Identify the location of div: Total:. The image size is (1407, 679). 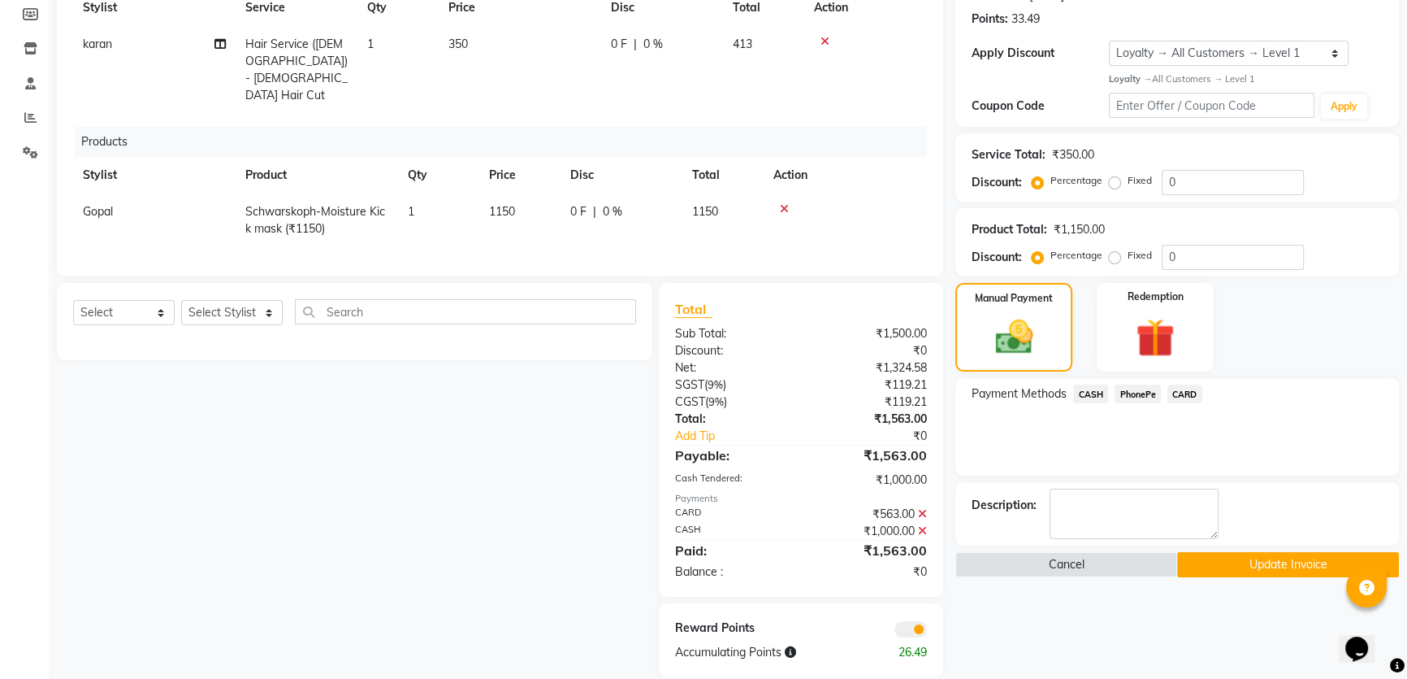
(732, 419).